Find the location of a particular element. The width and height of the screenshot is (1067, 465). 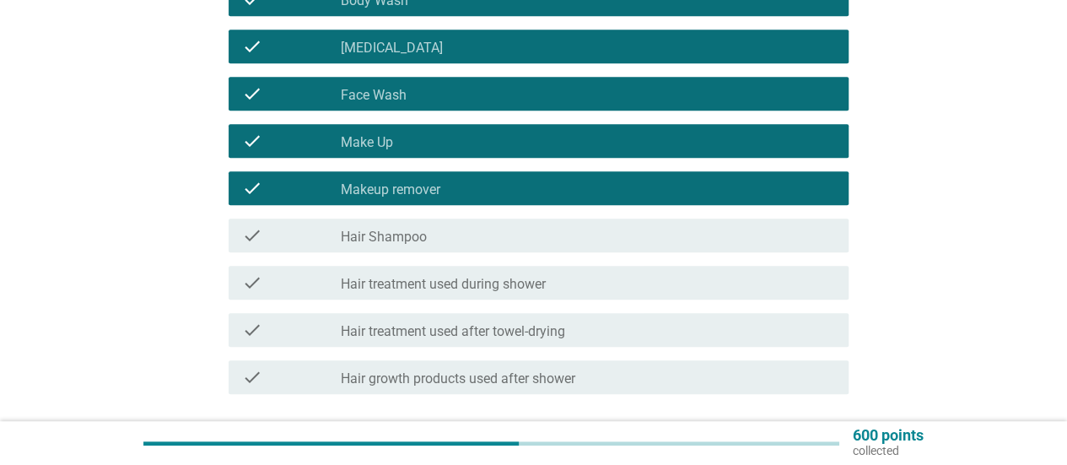

p: collected is located at coordinates (888, 450).